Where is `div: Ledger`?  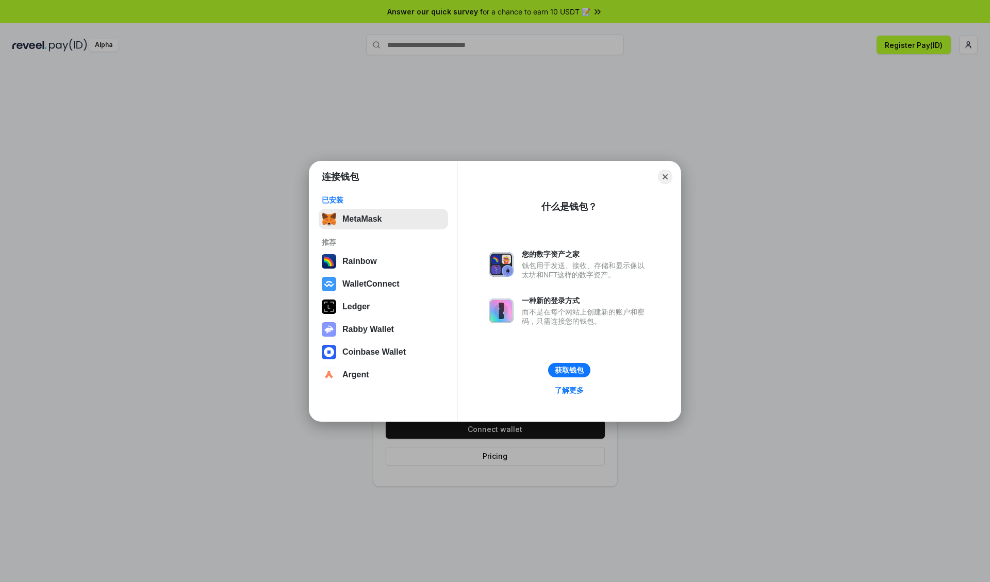 div: Ledger is located at coordinates (356, 307).